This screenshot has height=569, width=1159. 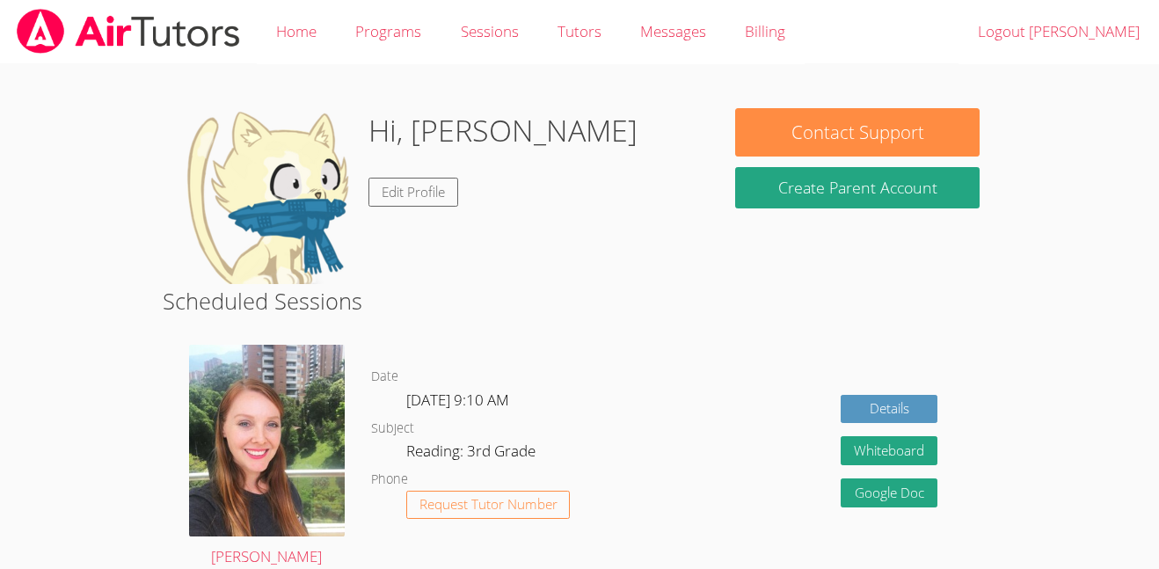 I want to click on button: Request Tutor Number, so click(x=488, y=505).